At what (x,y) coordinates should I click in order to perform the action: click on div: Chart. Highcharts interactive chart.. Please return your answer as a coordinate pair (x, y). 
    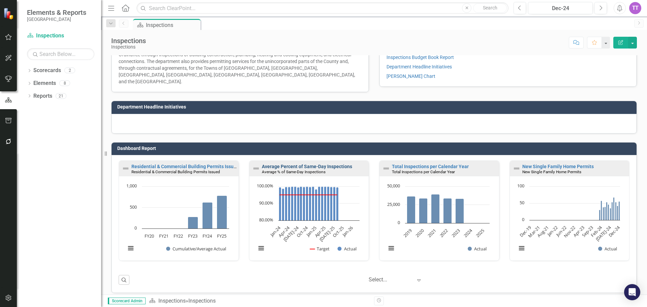
    Looking at the image, I should click on (570, 221).